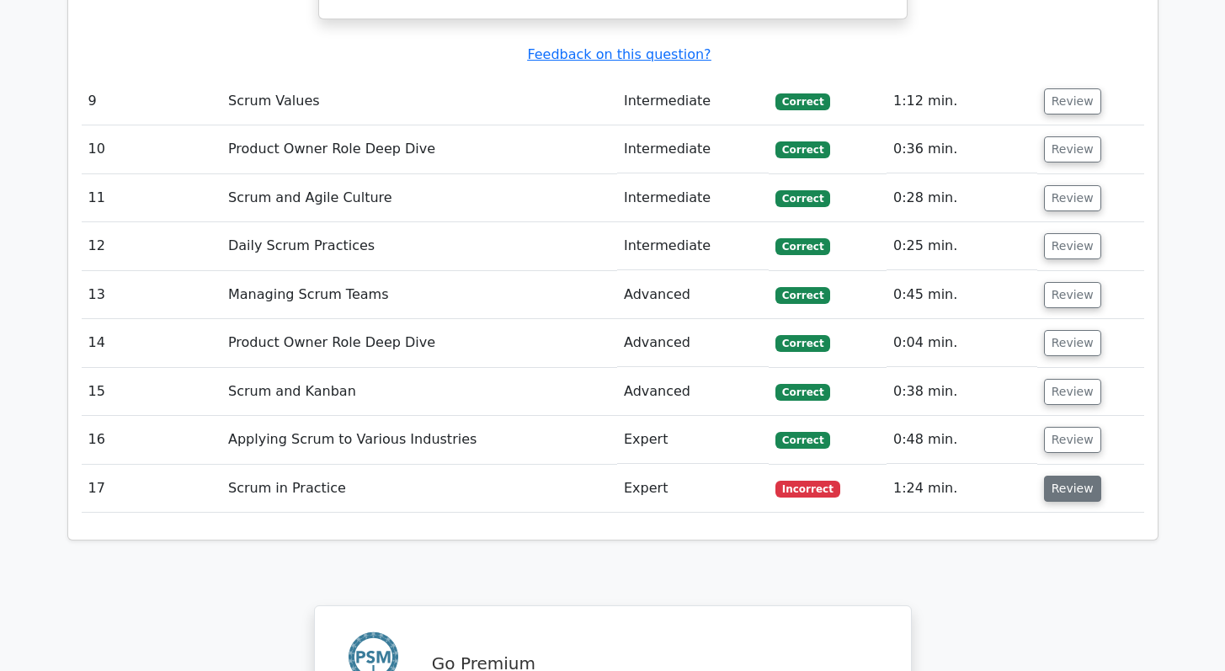 This screenshot has height=671, width=1225. What do you see at coordinates (419, 295) in the screenshot?
I see `td: Managing Scrum Teams` at bounding box center [419, 295].